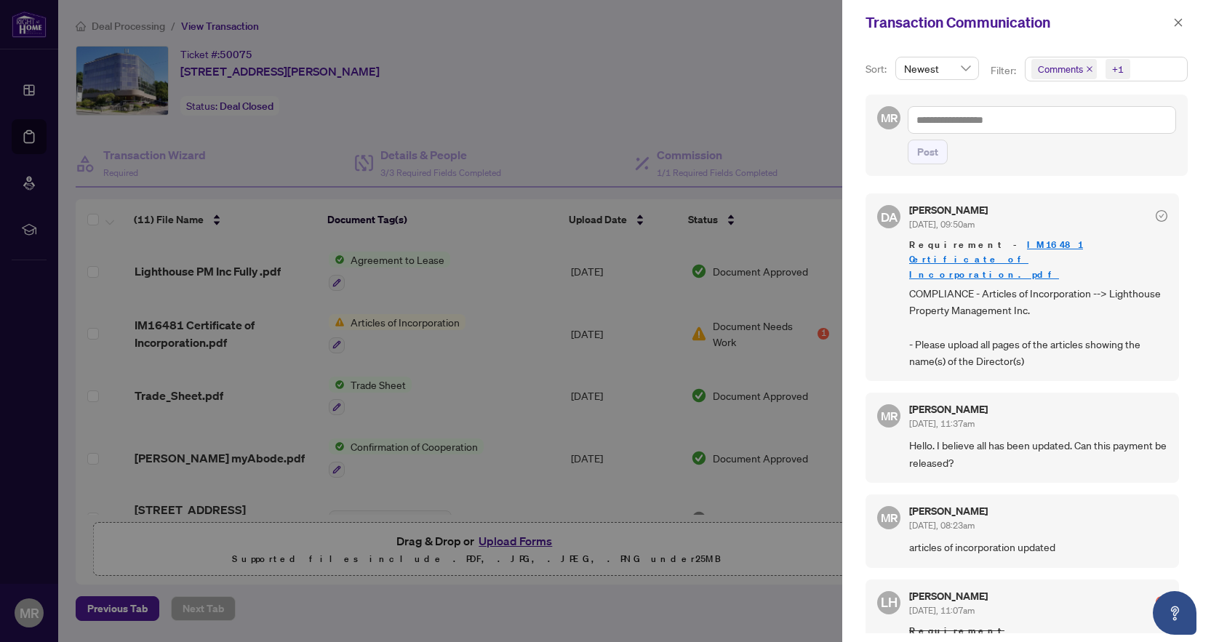 The width and height of the screenshot is (1211, 642). Describe the element at coordinates (889, 217) in the screenshot. I see `span: DA` at that location.